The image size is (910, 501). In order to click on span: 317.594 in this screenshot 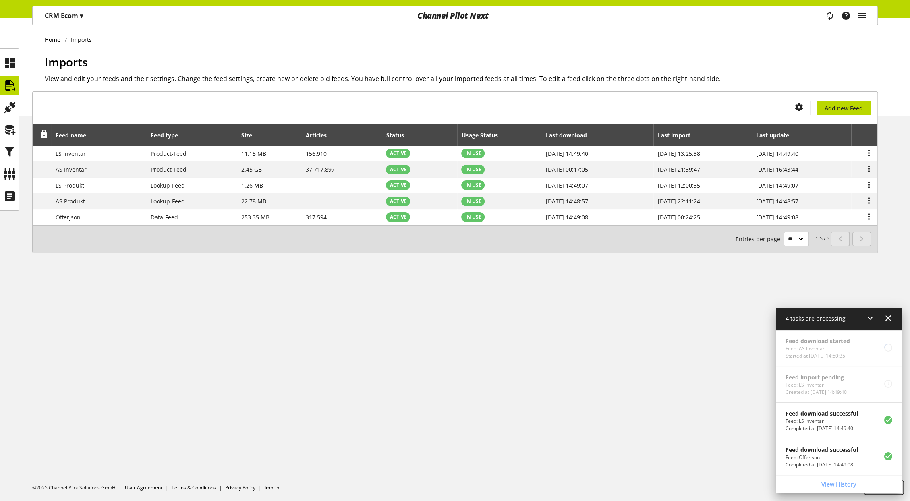, I will do `click(316, 217)`.